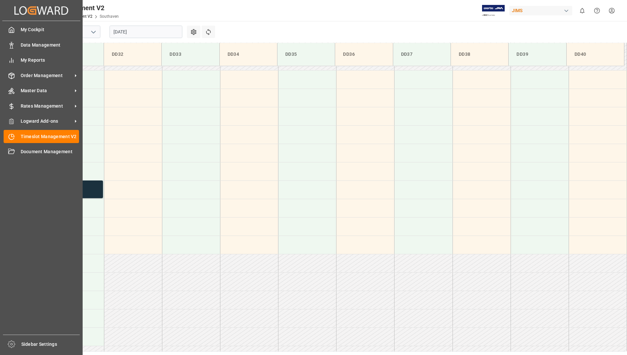 The image size is (627, 355). What do you see at coordinates (50, 136) in the screenshot?
I see `span: Timeslot Management V2` at bounding box center [50, 136].